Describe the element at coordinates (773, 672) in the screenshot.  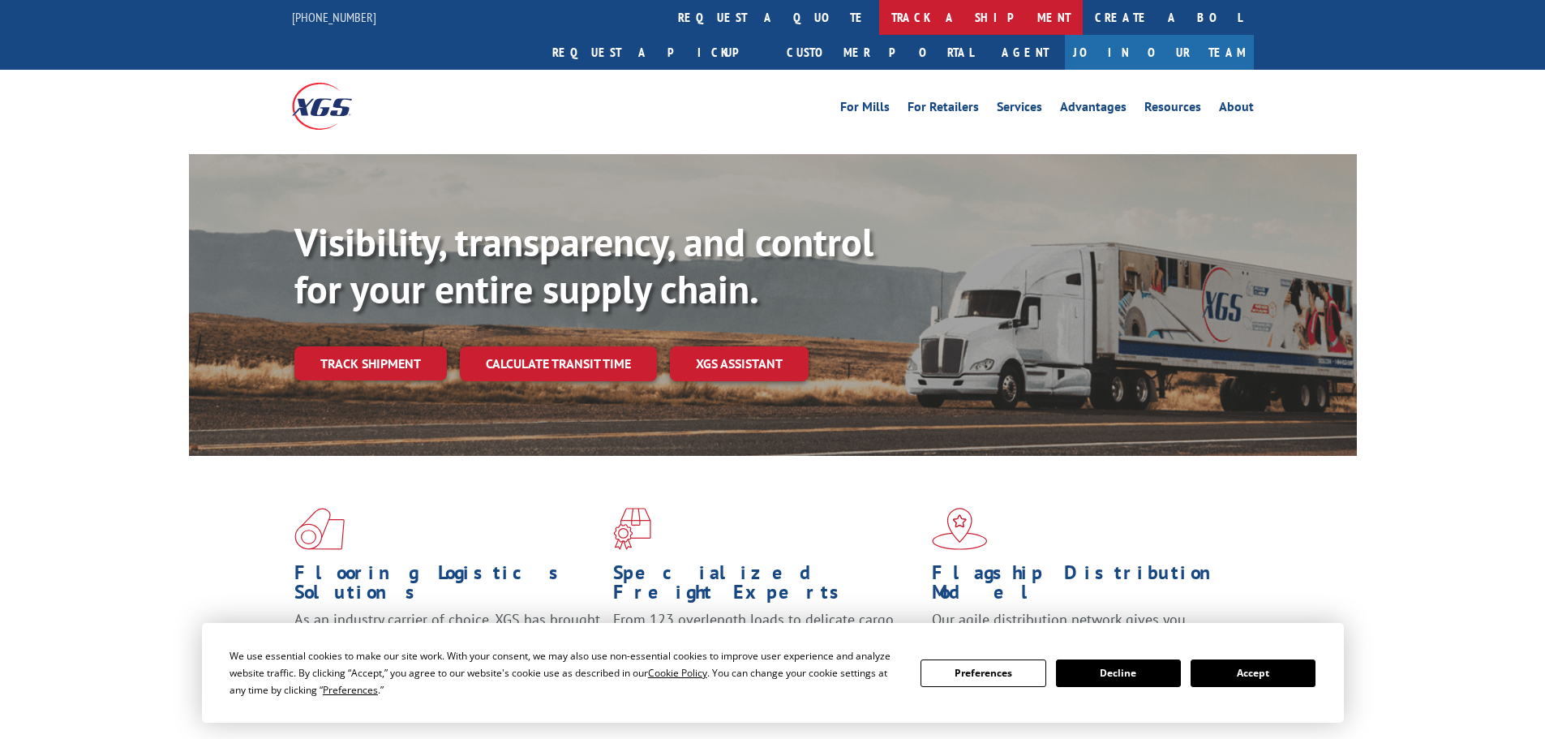
I see `div: Cookie Consent Prompt` at that location.